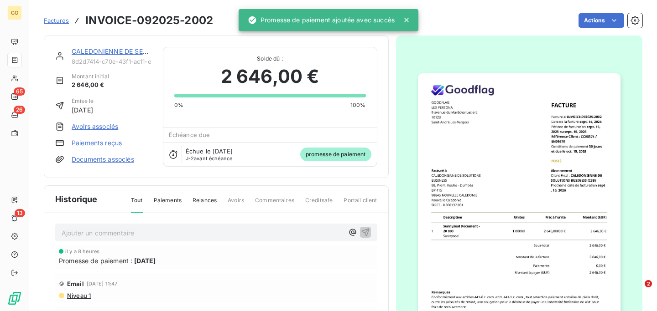  What do you see at coordinates (148, 51) in the screenshot?
I see `a: CALEDONIENNE DE SERVICES BANCAIRES (CSB)` at bounding box center [148, 51].